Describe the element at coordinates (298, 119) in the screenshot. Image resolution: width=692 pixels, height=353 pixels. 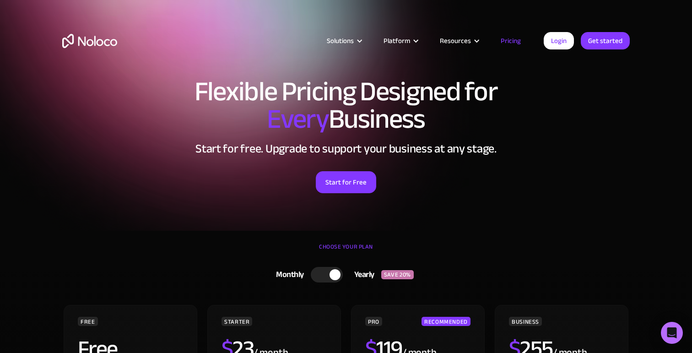
I see `span: Every` at that location.